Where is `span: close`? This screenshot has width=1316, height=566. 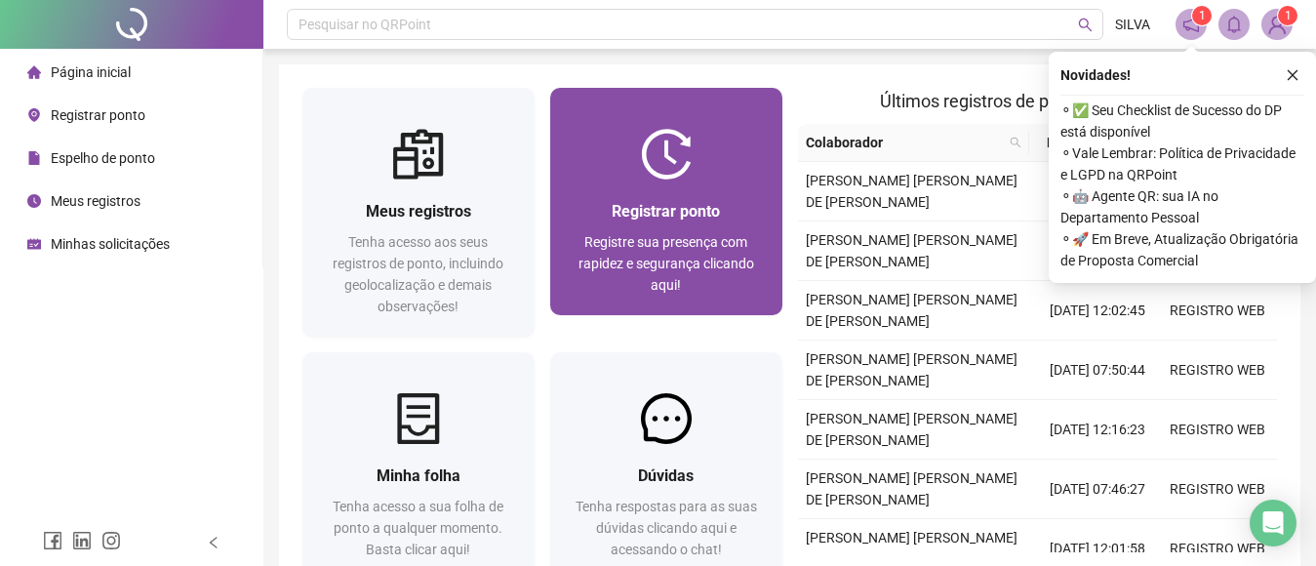 span: close is located at coordinates (1293, 75).